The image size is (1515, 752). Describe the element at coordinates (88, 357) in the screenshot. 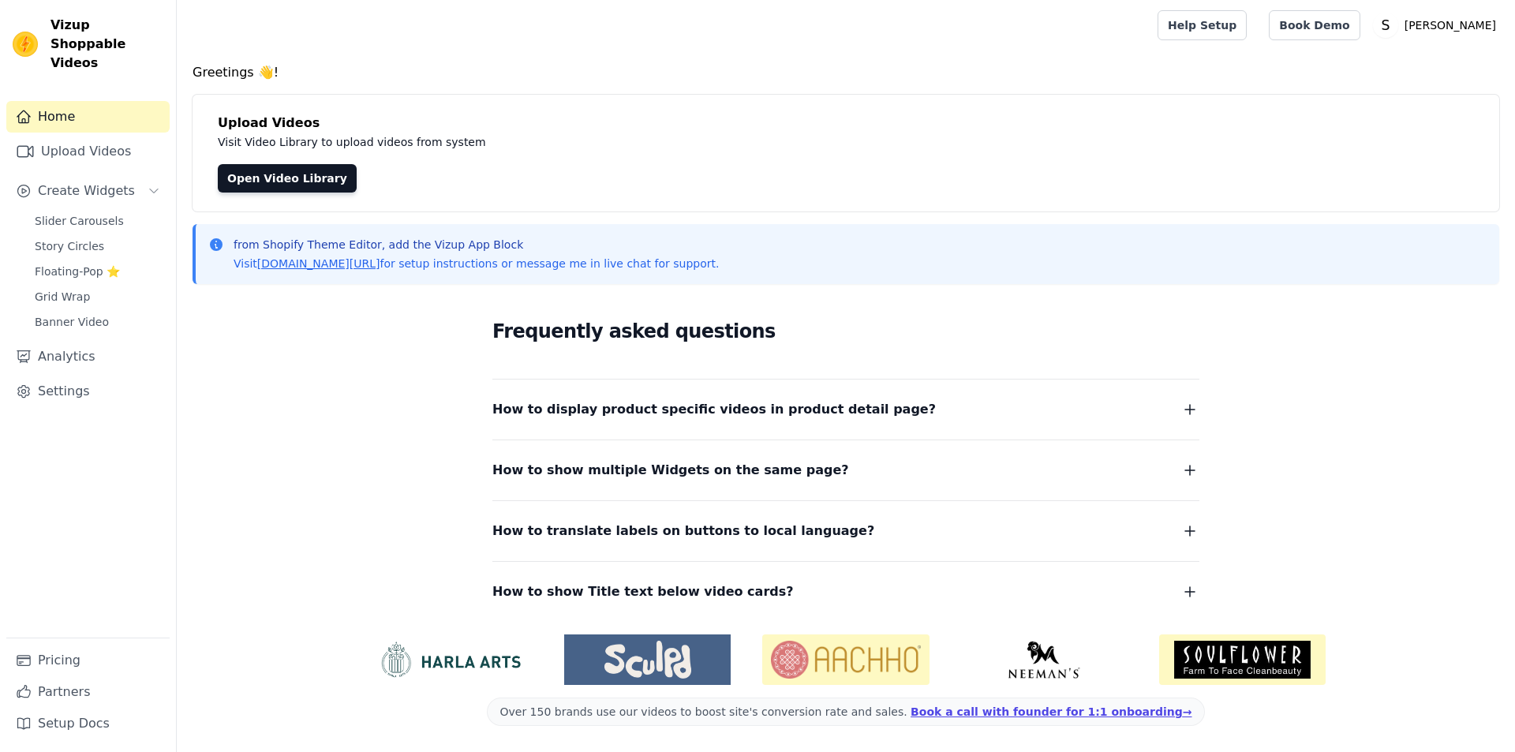

I see `a: Analytics` at that location.